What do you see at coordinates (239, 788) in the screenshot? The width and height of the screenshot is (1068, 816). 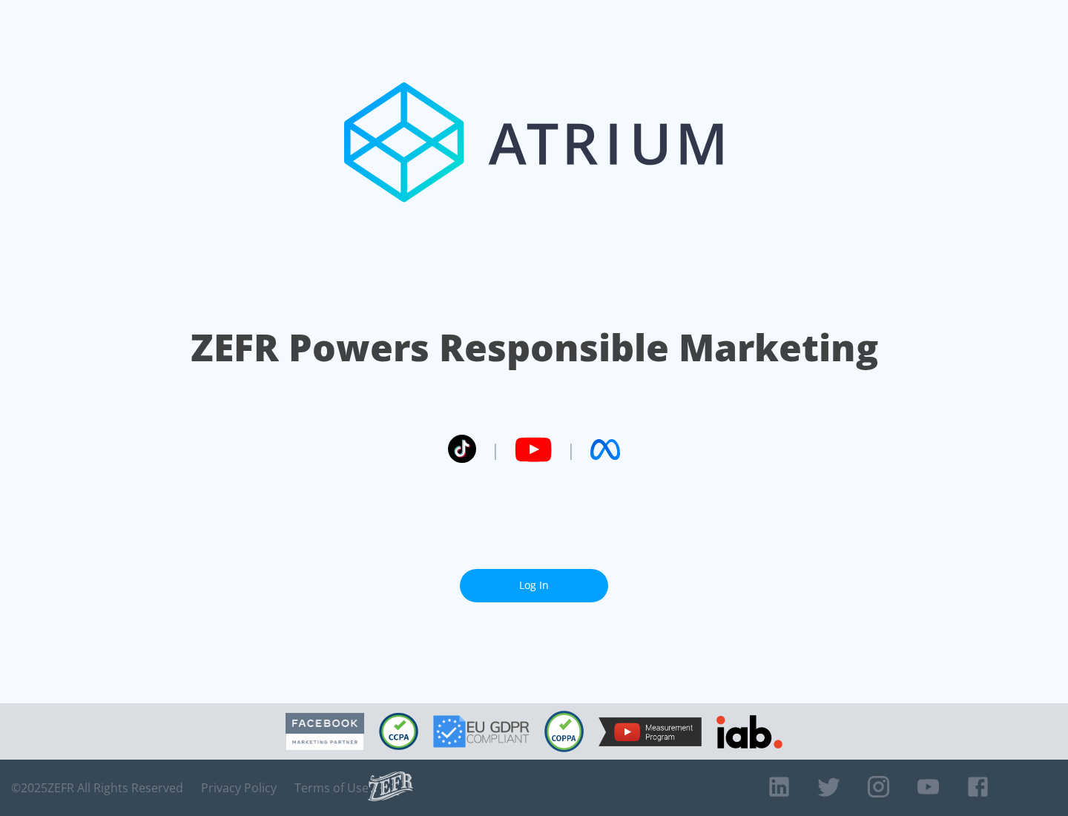 I see `a: Privacy Policy` at bounding box center [239, 788].